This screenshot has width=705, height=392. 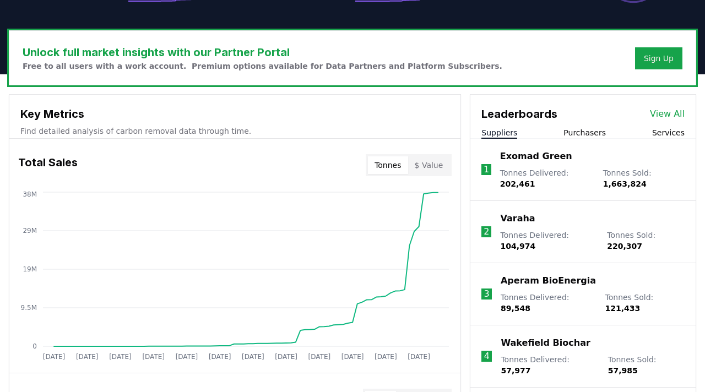 What do you see at coordinates (659, 58) in the screenshot?
I see `button: Sign Up` at bounding box center [659, 58].